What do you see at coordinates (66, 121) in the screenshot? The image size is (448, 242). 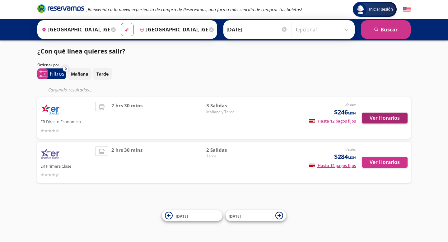 I see `p: ER Directo Economico` at bounding box center [66, 121].